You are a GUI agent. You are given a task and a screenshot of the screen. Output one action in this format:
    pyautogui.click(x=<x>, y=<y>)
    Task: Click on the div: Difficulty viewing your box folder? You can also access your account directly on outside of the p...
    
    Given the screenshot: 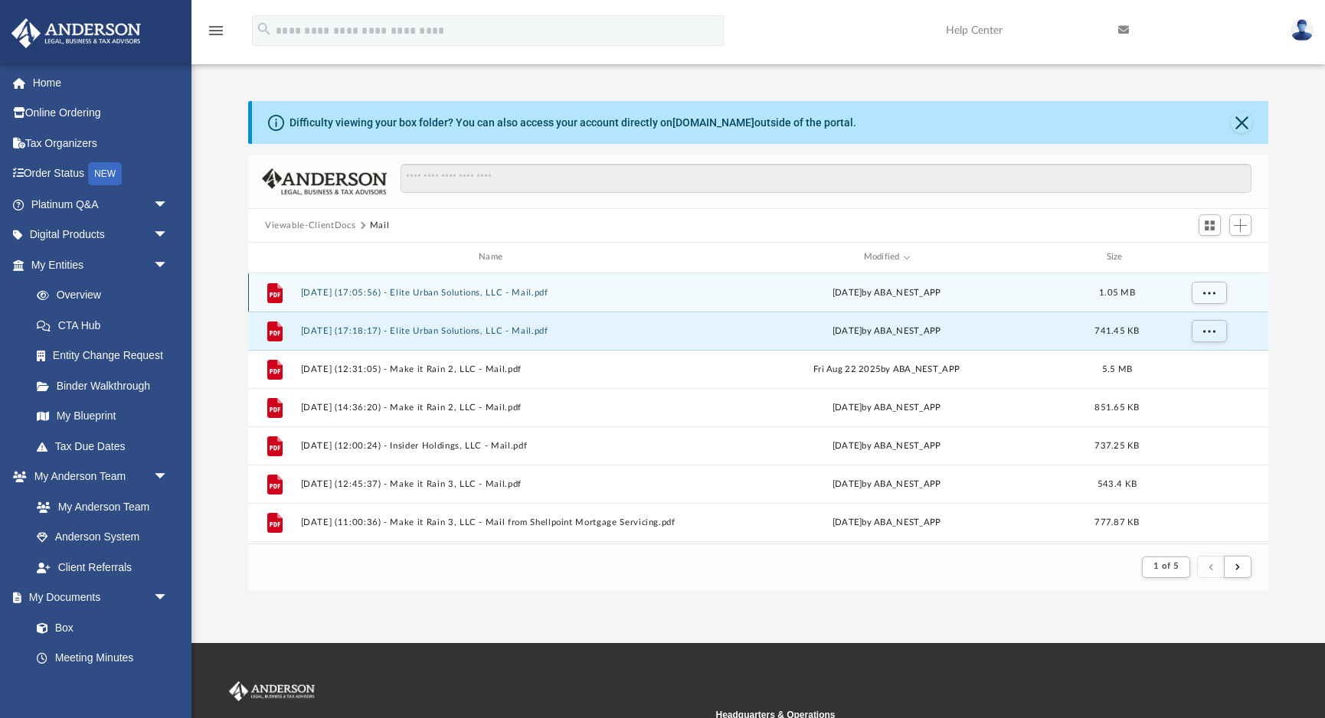 What is the action you would take?
    pyautogui.click(x=573, y=123)
    